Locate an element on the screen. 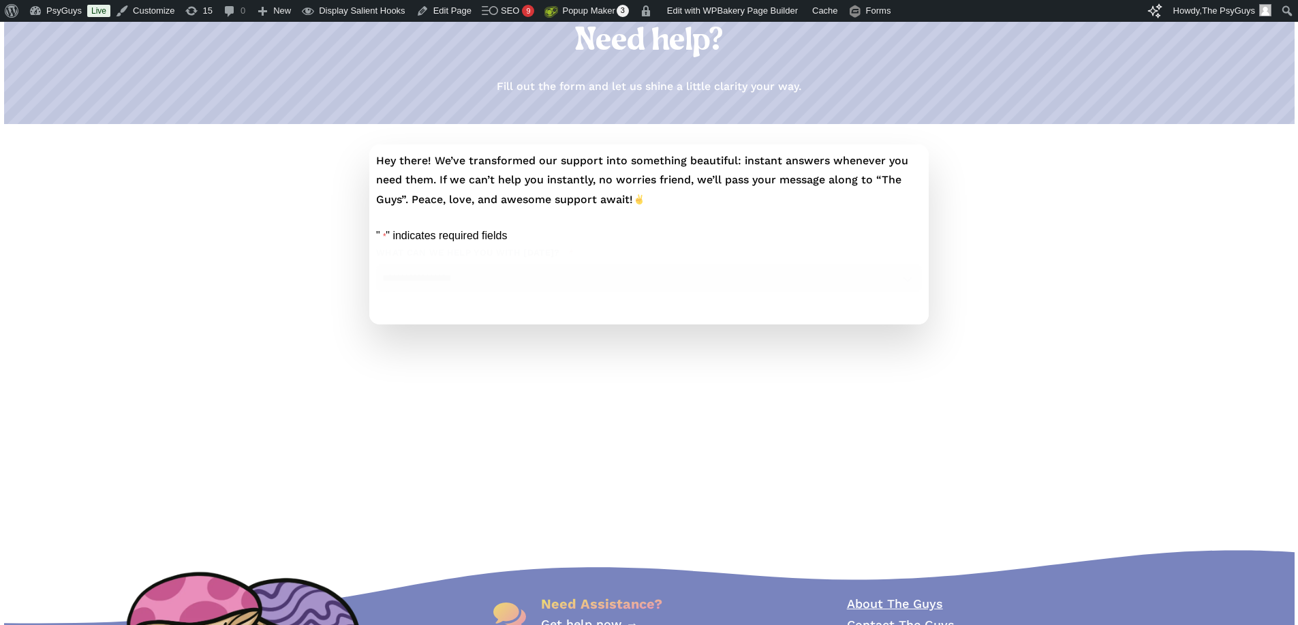 The width and height of the screenshot is (1298, 625). span: The PsyGuys is located at coordinates (1228, 10).